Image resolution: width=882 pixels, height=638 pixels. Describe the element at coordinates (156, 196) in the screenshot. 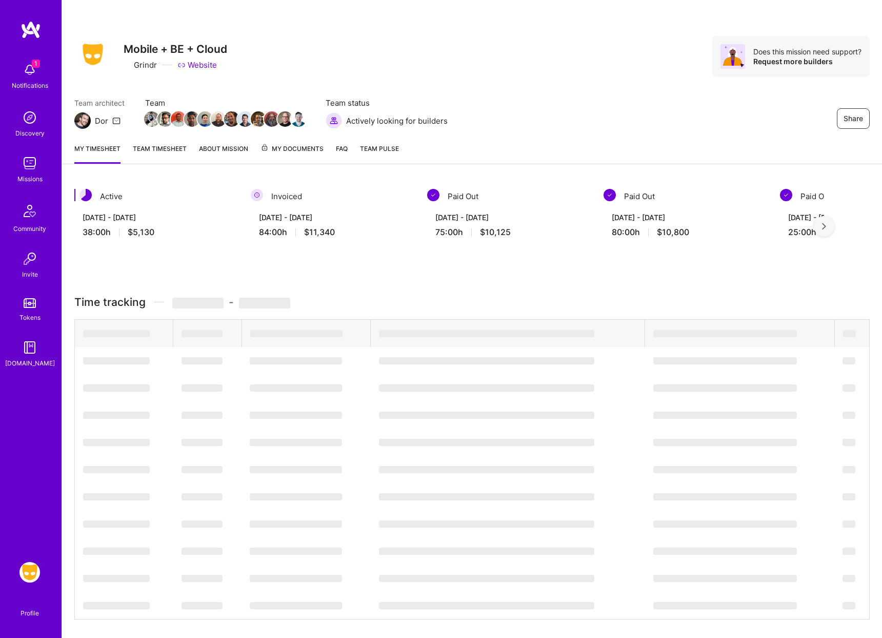

I see `div: Active` at that location.